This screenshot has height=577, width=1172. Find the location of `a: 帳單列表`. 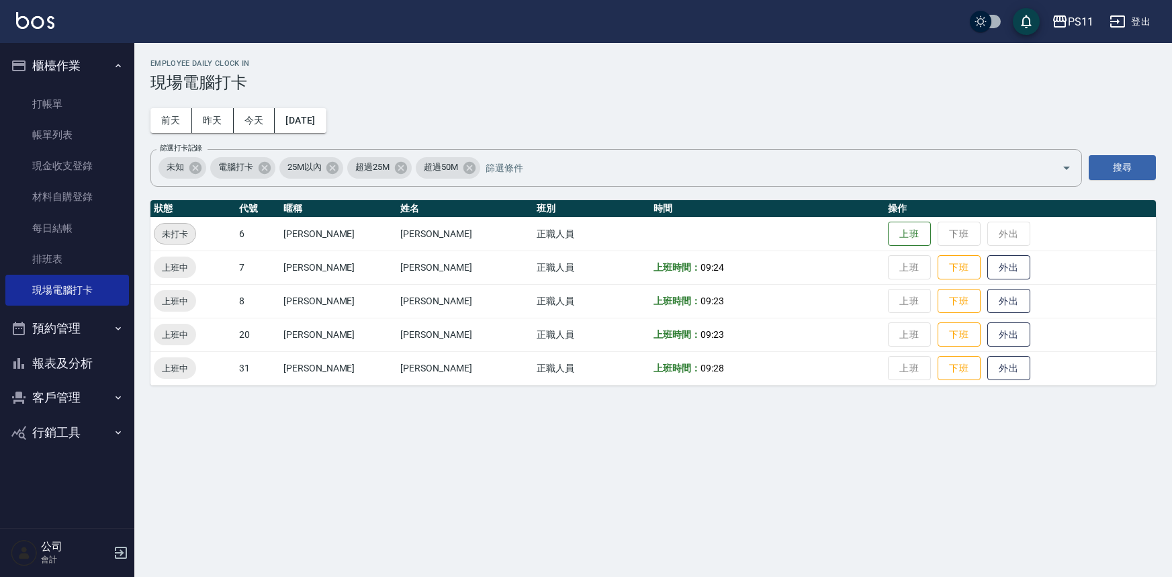

a: 帳單列表 is located at coordinates (67, 135).